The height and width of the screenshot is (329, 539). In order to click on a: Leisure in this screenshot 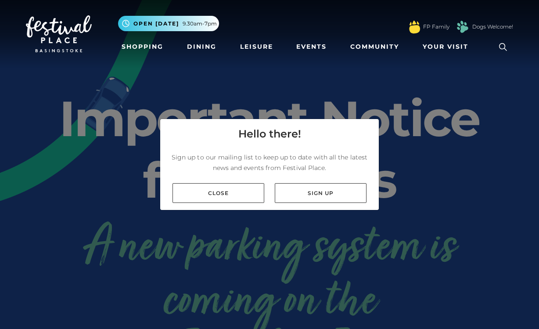, I will do `click(257, 47)`.